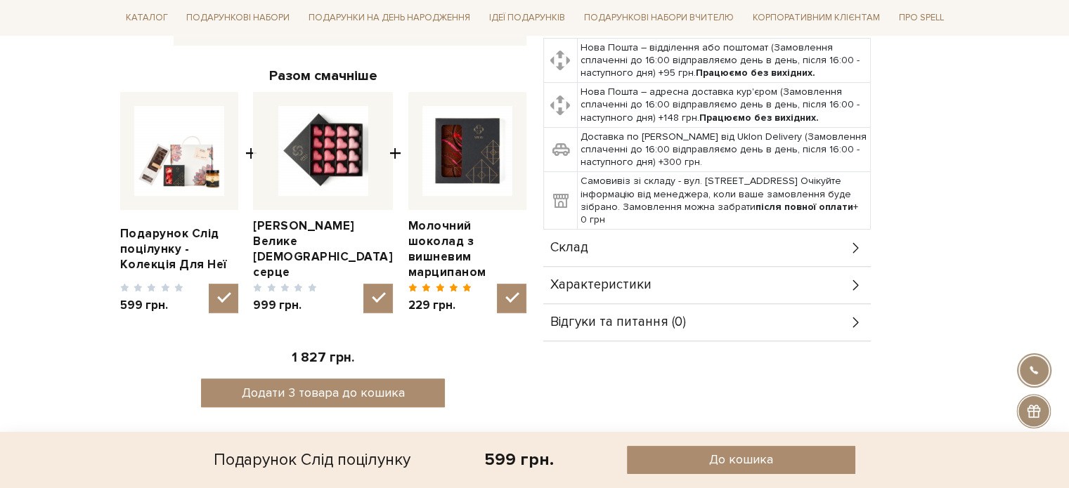 Image resolution: width=1069 pixels, height=488 pixels. What do you see at coordinates (519, 460) in the screenshot?
I see `div: 599 грн.` at bounding box center [519, 460].